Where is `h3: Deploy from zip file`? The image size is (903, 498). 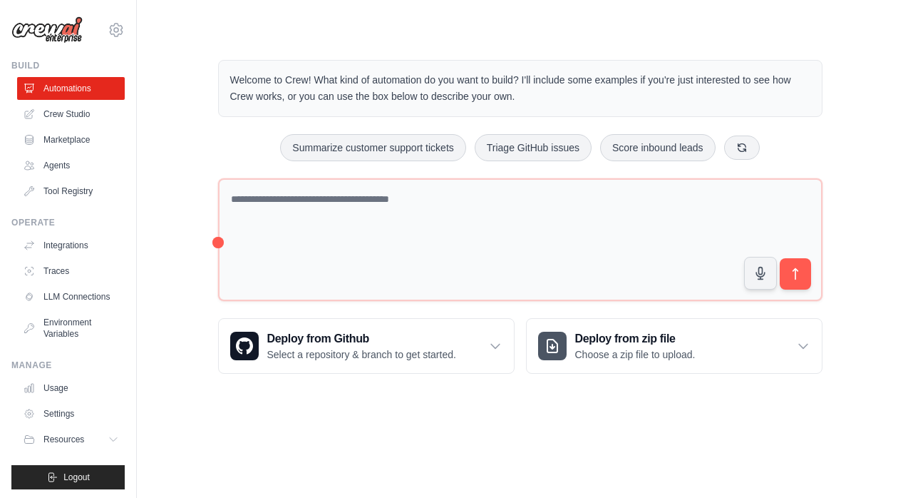 h3: Deploy from zip file is located at coordinates (635, 339).